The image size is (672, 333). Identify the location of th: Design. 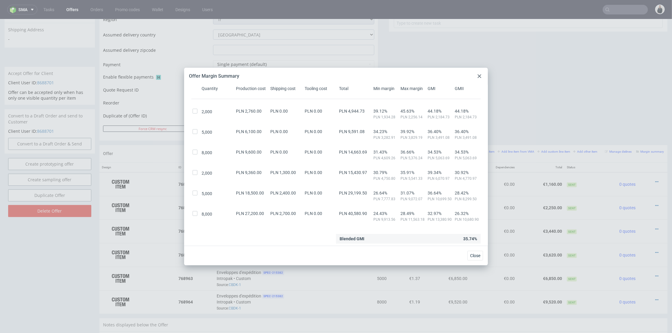
(138, 148).